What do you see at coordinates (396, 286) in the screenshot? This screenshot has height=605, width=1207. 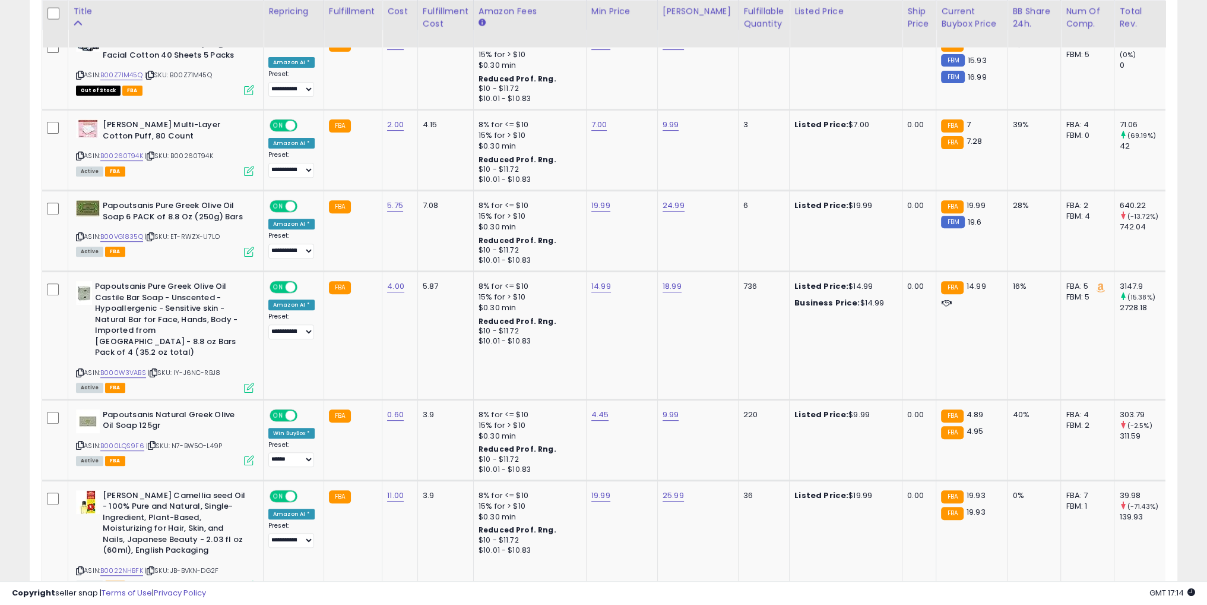 I see `a: 4.00` at bounding box center [396, 286].